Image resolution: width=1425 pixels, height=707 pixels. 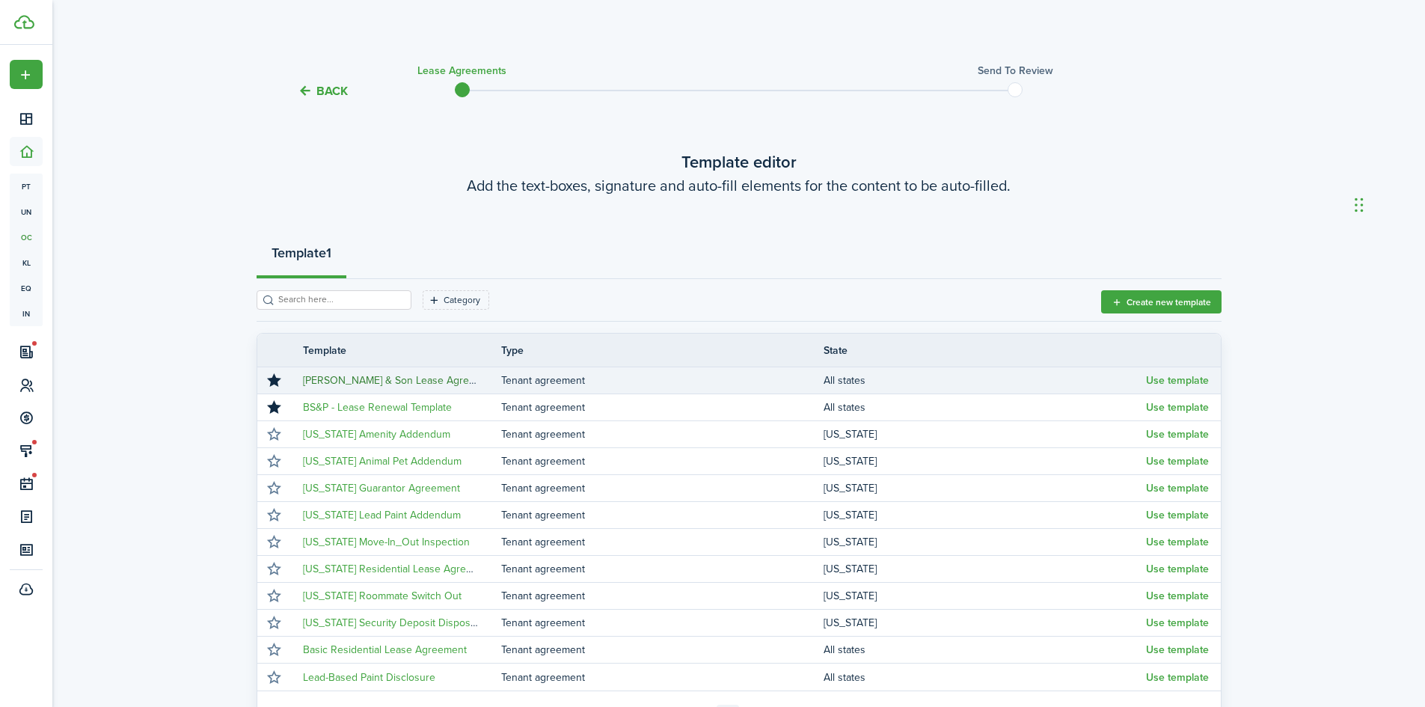 I want to click on a: Lead-Based Paint Disclosure, so click(x=369, y=677).